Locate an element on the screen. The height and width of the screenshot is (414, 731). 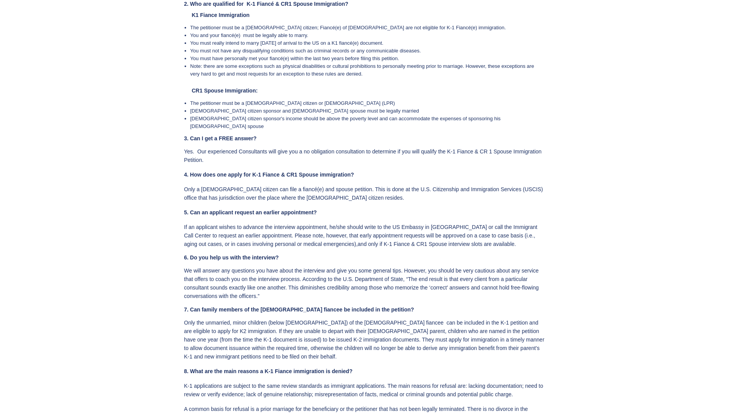
span: Note: there are some exceptions such as physical disabilities or cultural prohibitions to persona... is located at coordinates (362, 70).